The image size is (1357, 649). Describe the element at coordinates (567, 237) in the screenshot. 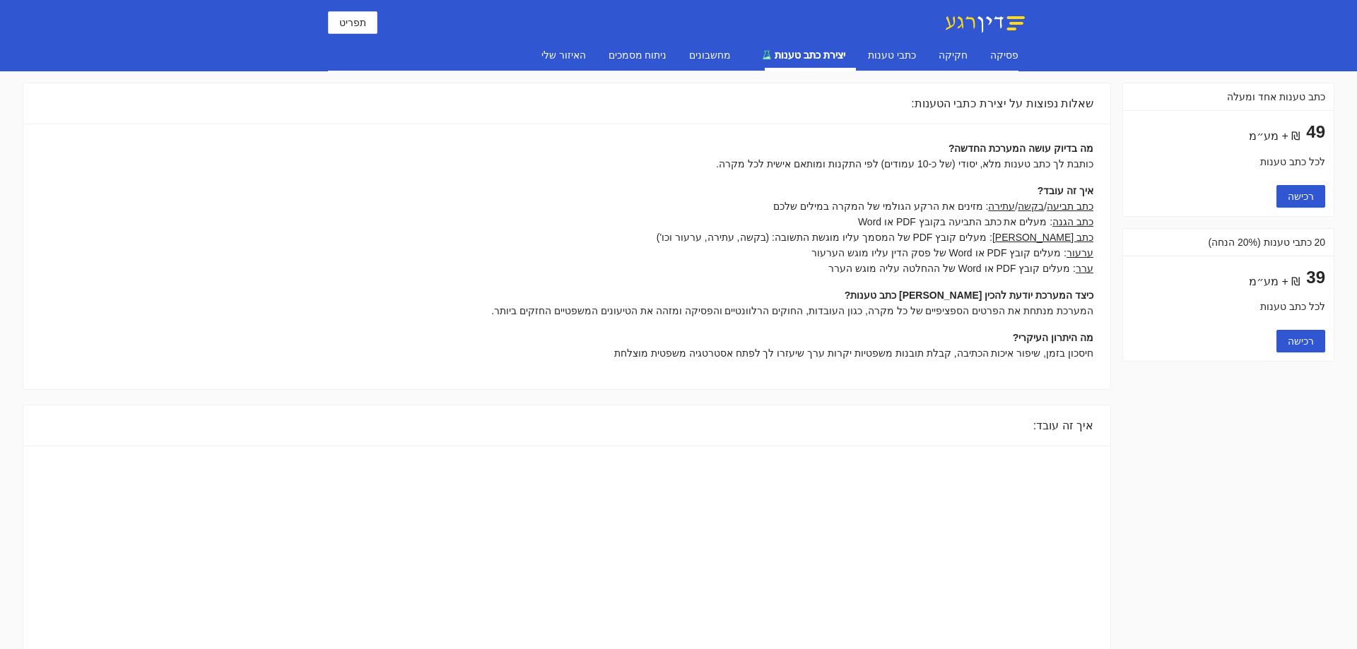

I see `div: : מעלים קובץ PDF של המסמך עליו מוגשת התשובה: (בקשה, עתירה, ערעור וכו')` at that location.